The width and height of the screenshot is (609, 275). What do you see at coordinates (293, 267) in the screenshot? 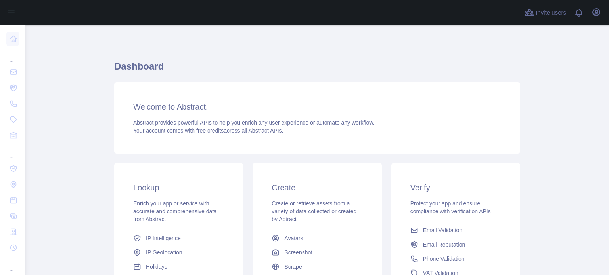
I see `span: Scrape` at bounding box center [293, 267].